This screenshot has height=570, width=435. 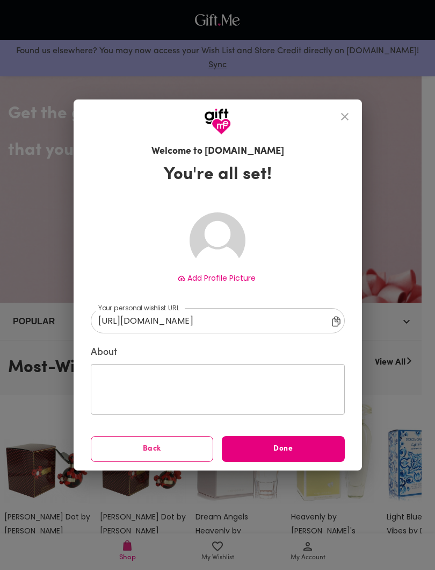 What do you see at coordinates (218, 353) in the screenshot?
I see `label: About` at bounding box center [218, 353].